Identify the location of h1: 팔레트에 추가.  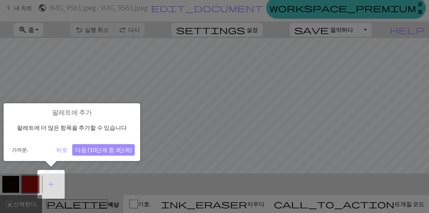
(72, 113).